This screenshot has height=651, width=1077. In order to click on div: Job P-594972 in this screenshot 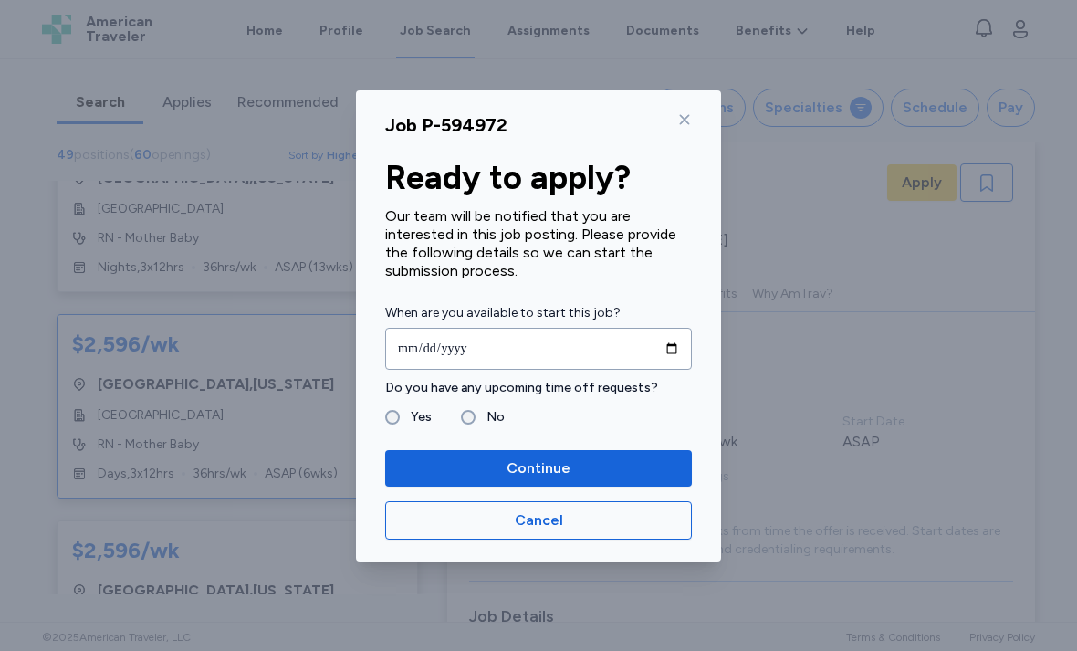, I will do `click(446, 125)`.